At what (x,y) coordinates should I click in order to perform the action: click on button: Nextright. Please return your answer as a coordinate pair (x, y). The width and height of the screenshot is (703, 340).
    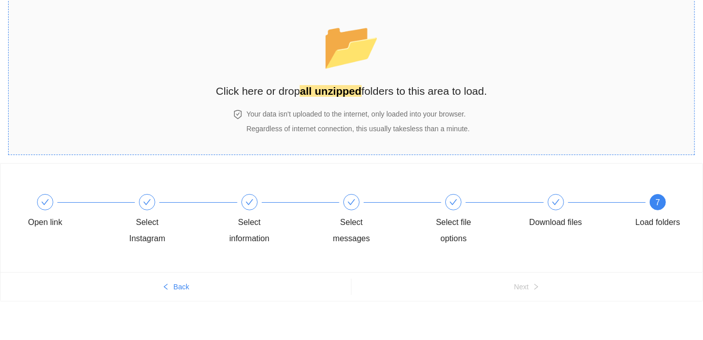
    Looking at the image, I should click on (527, 287).